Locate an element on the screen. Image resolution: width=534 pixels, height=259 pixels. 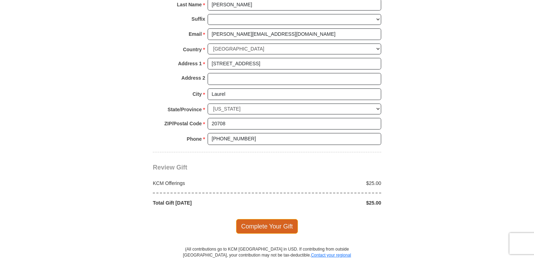
span: Complete Your Gift is located at coordinates (267, 227).